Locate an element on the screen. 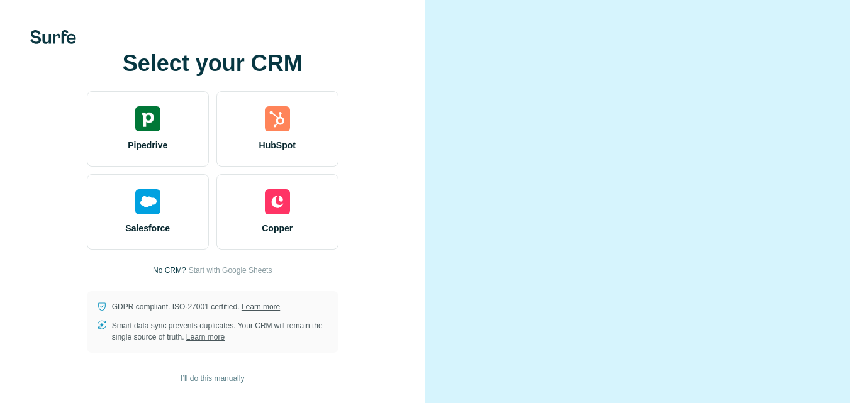  img: salesforce's logo is located at coordinates (148, 202).